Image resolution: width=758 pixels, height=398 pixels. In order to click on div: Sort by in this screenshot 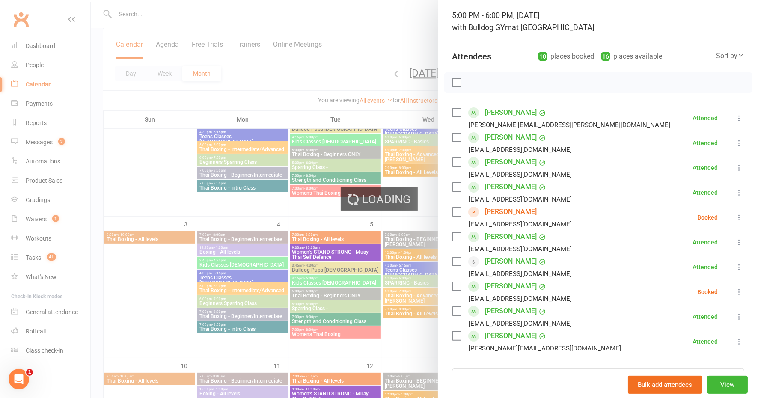, I will do `click(730, 56)`.